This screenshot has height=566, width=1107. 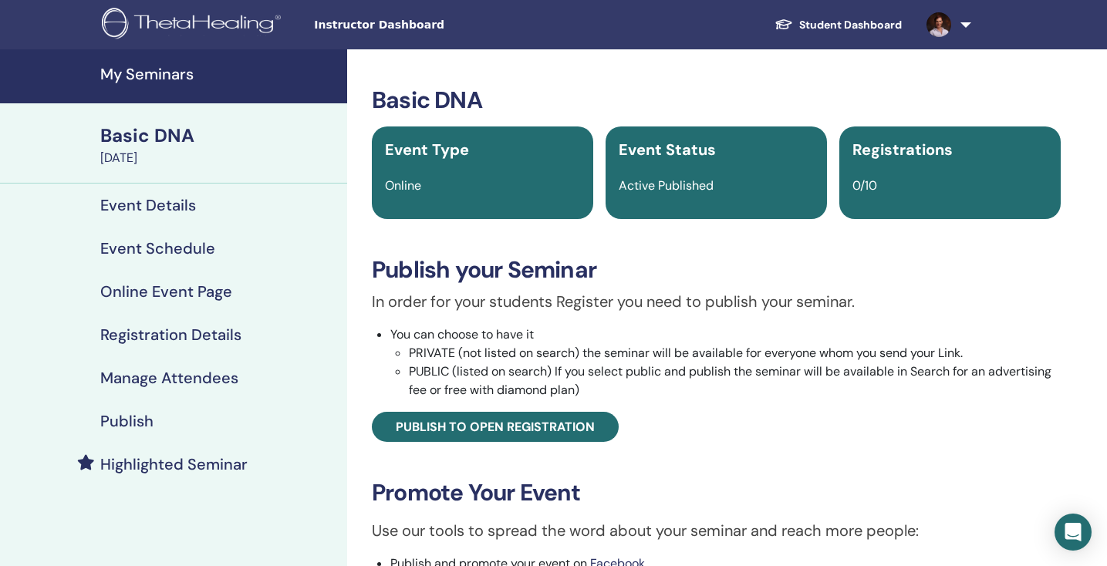 I want to click on img: graduation-cap-white.svg, so click(x=784, y=24).